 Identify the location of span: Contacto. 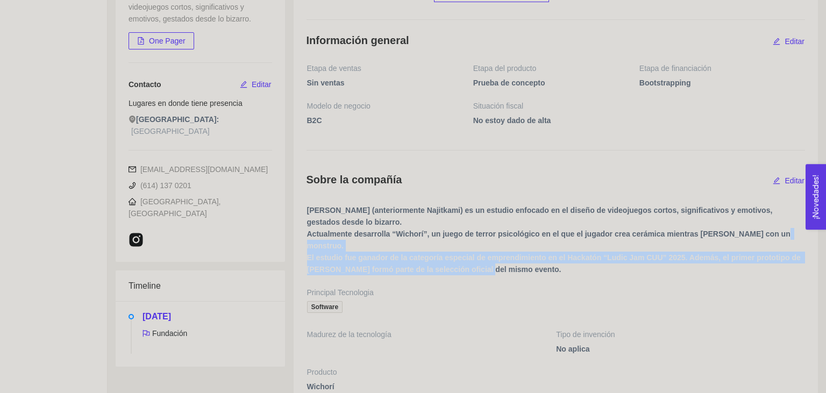
(145, 84).